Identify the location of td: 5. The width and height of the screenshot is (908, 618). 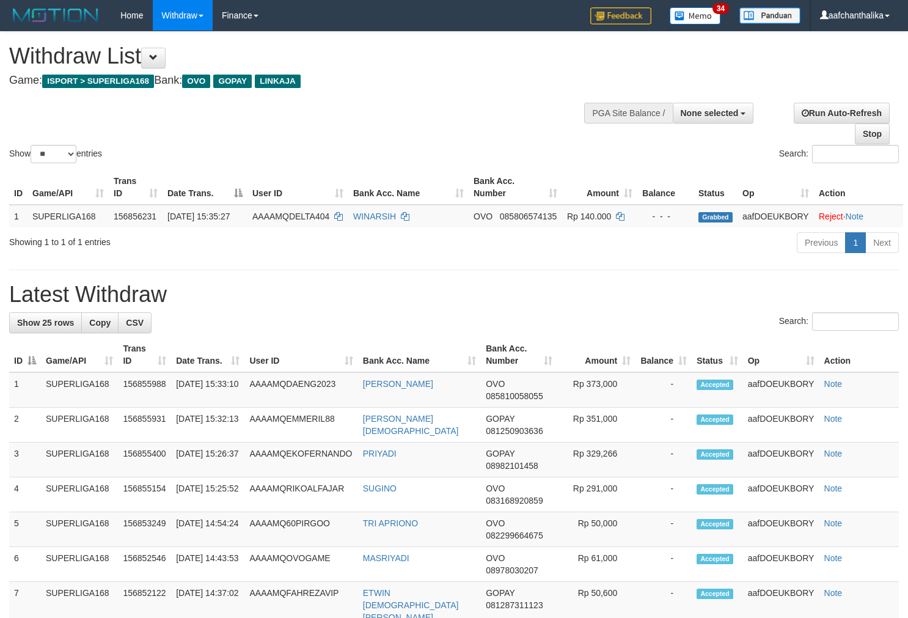
(25, 529).